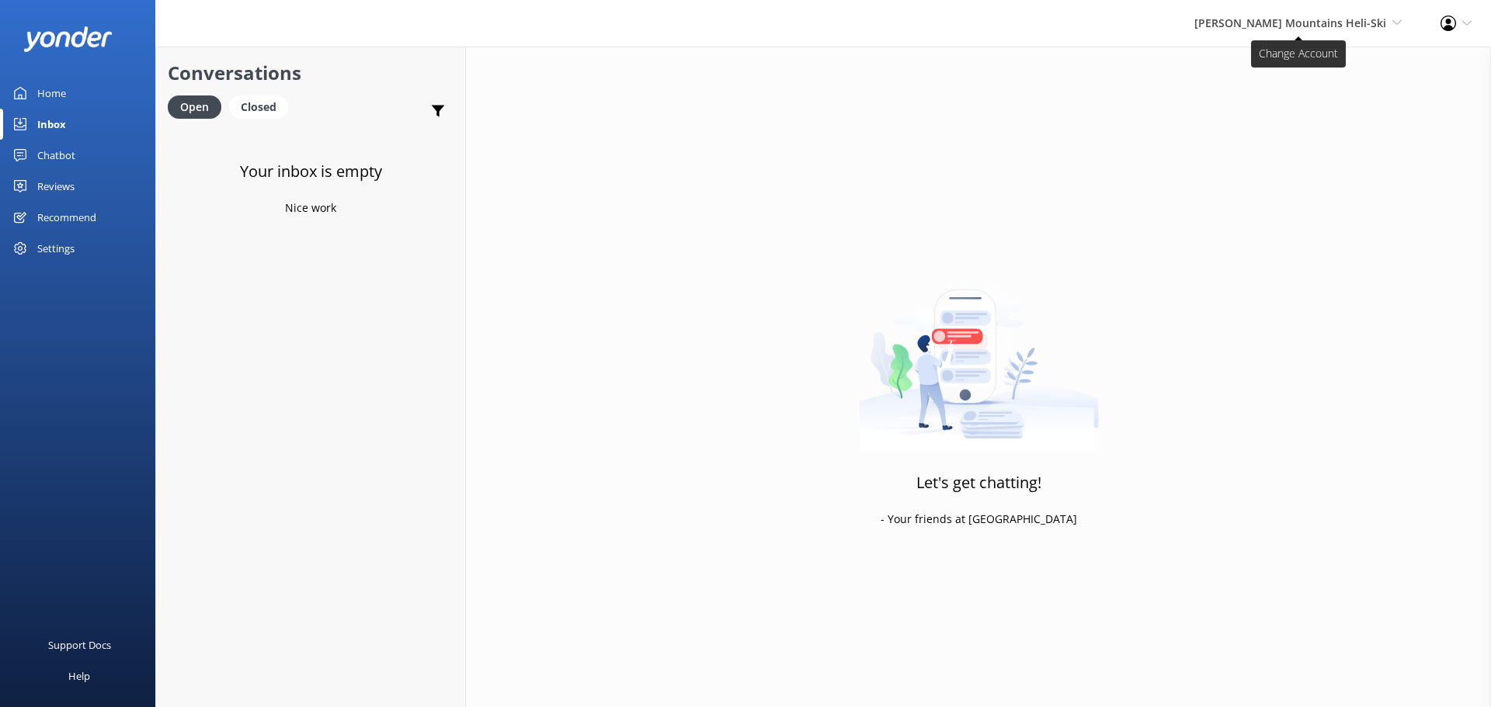 This screenshot has width=1491, height=707. What do you see at coordinates (259, 107) in the screenshot?
I see `div: Closed` at bounding box center [259, 107].